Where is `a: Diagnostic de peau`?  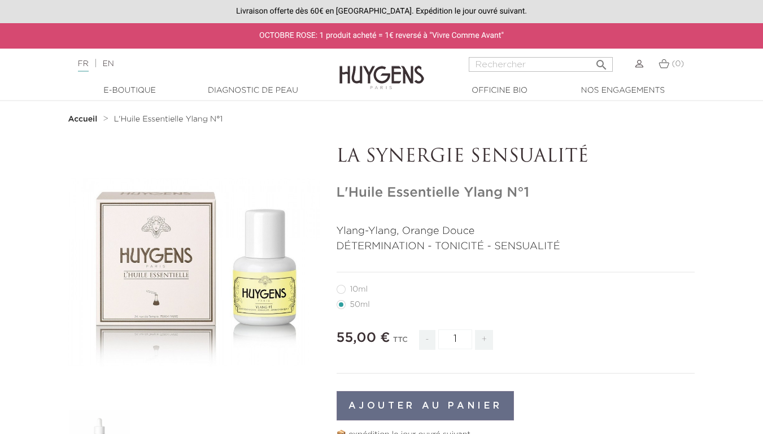 a: Diagnostic de peau is located at coordinates (253, 90).